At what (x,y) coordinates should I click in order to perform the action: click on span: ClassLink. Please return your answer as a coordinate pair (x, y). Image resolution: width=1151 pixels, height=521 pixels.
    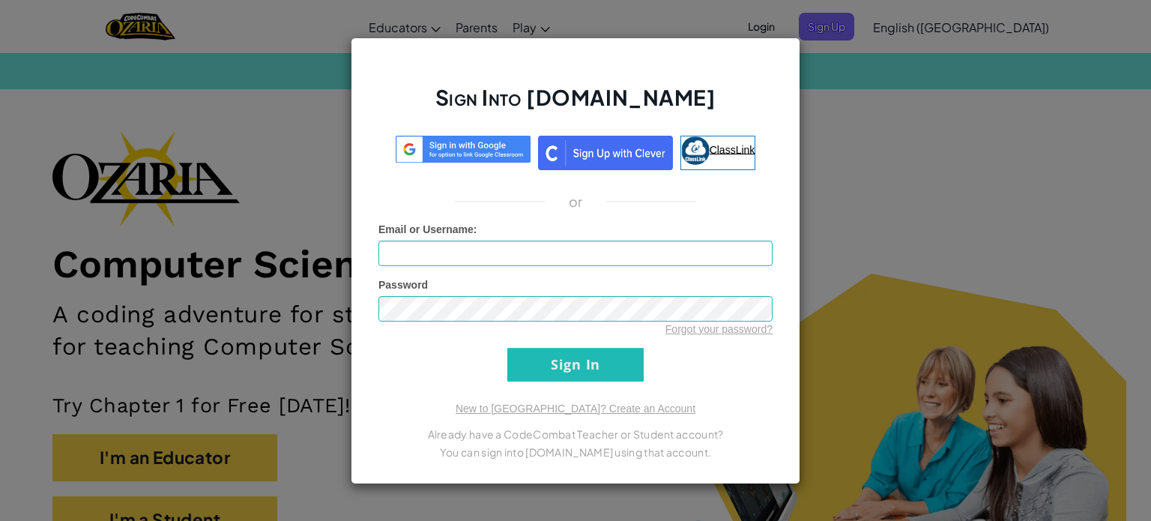
    Looking at the image, I should click on (732, 149).